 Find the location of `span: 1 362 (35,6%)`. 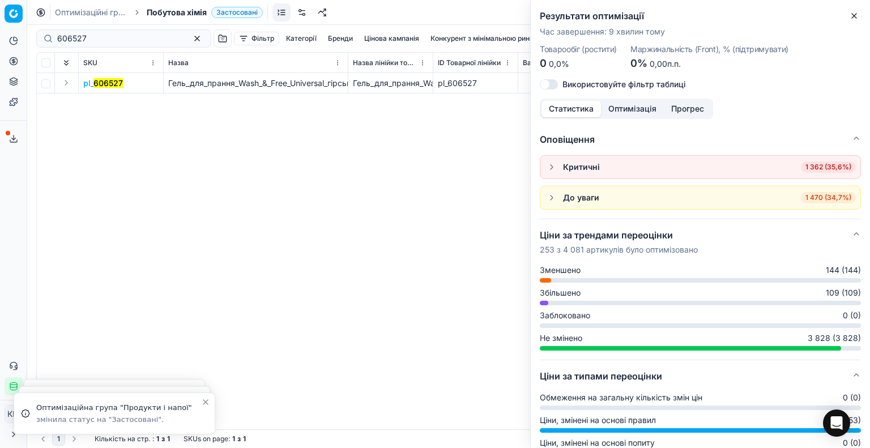

span: 1 362 (35,6%) is located at coordinates (828, 167).